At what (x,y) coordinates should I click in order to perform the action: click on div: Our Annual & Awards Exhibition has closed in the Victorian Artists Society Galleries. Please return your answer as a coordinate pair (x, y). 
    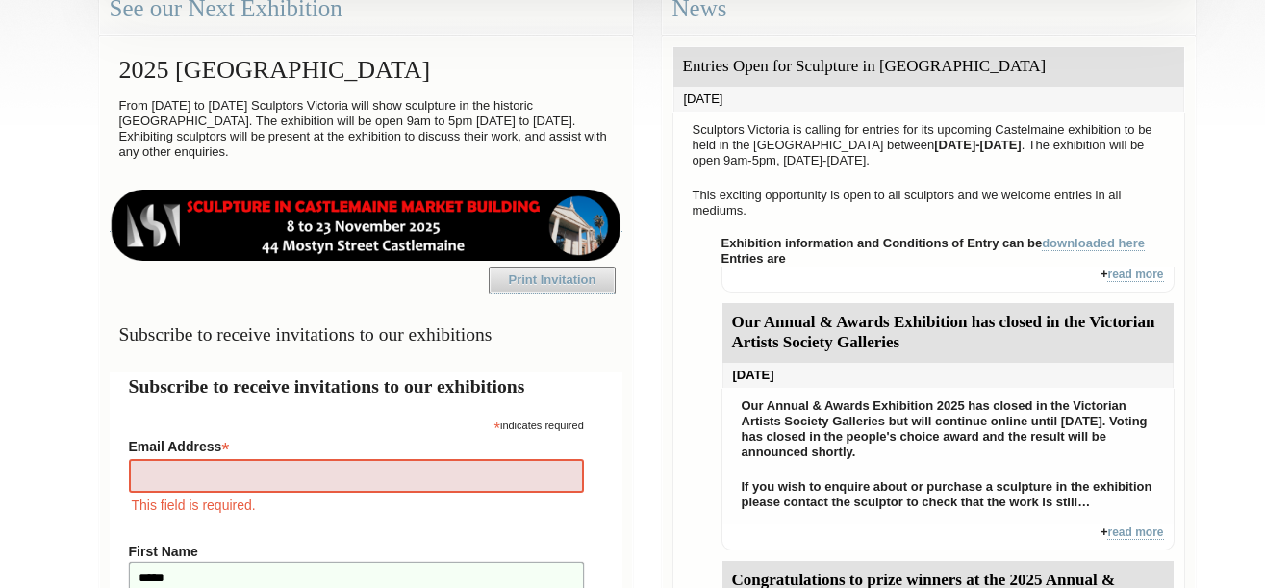
    Looking at the image, I should click on (947, 333).